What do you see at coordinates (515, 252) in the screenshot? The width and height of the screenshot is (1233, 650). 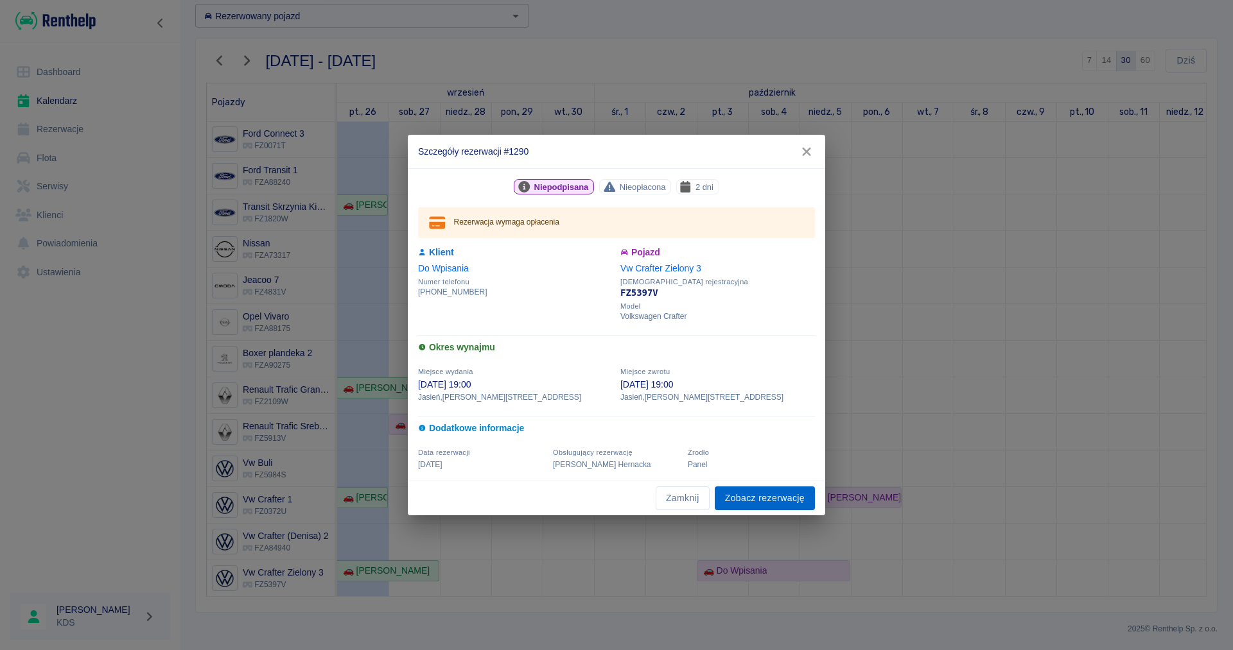 I see `h6: Klient` at bounding box center [515, 252].